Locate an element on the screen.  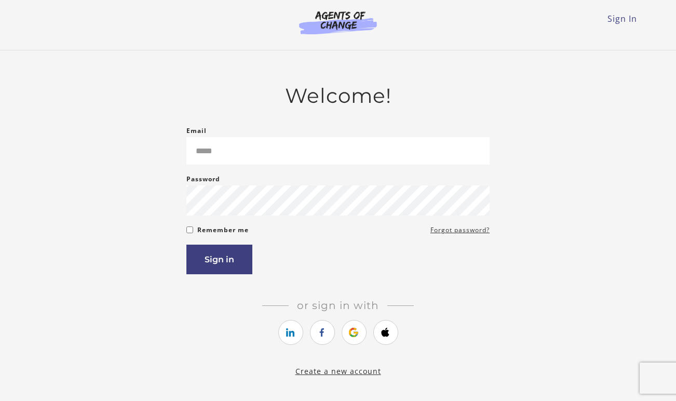
label: Email is located at coordinates (196, 131).